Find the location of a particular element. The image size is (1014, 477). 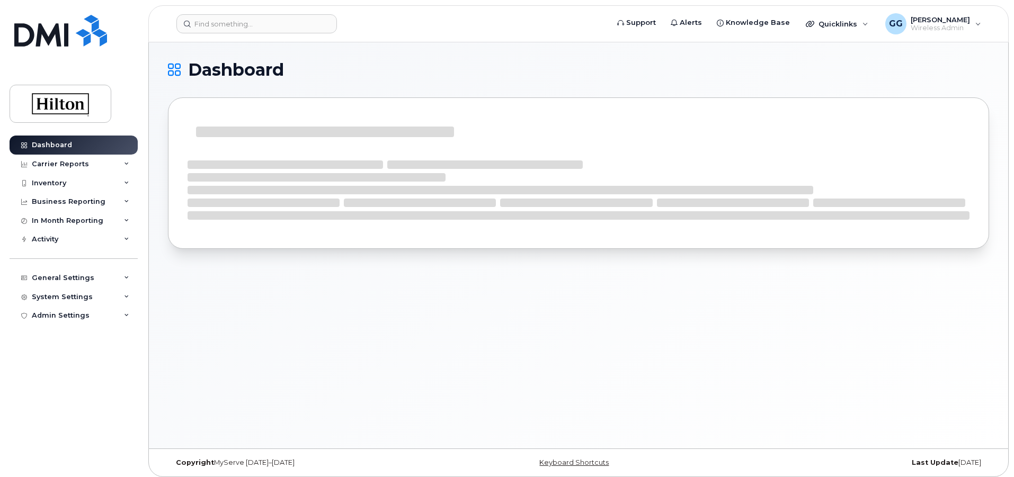

span: Dashboard is located at coordinates (236, 70).